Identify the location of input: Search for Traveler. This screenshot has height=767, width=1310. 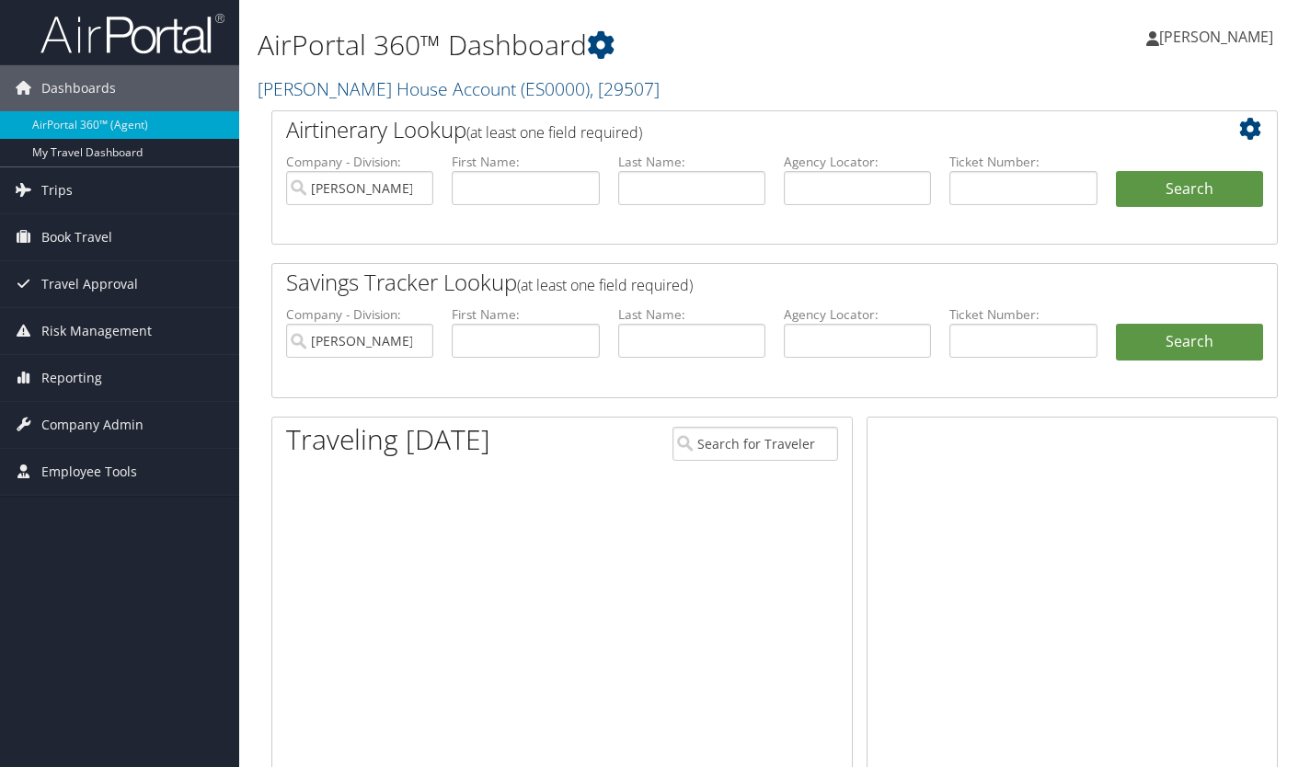
(756, 444).